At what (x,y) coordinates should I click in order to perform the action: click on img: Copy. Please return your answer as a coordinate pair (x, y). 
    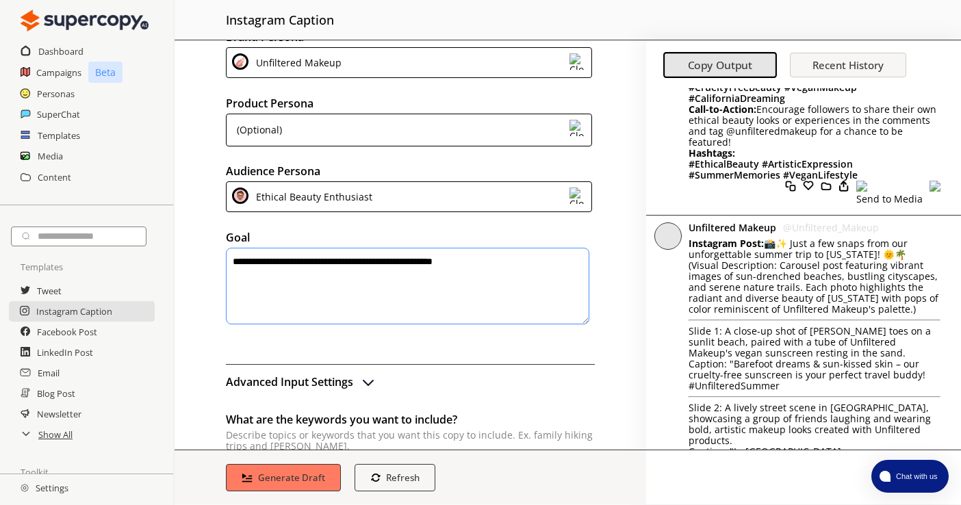
    Looking at the image, I should click on (791, 186).